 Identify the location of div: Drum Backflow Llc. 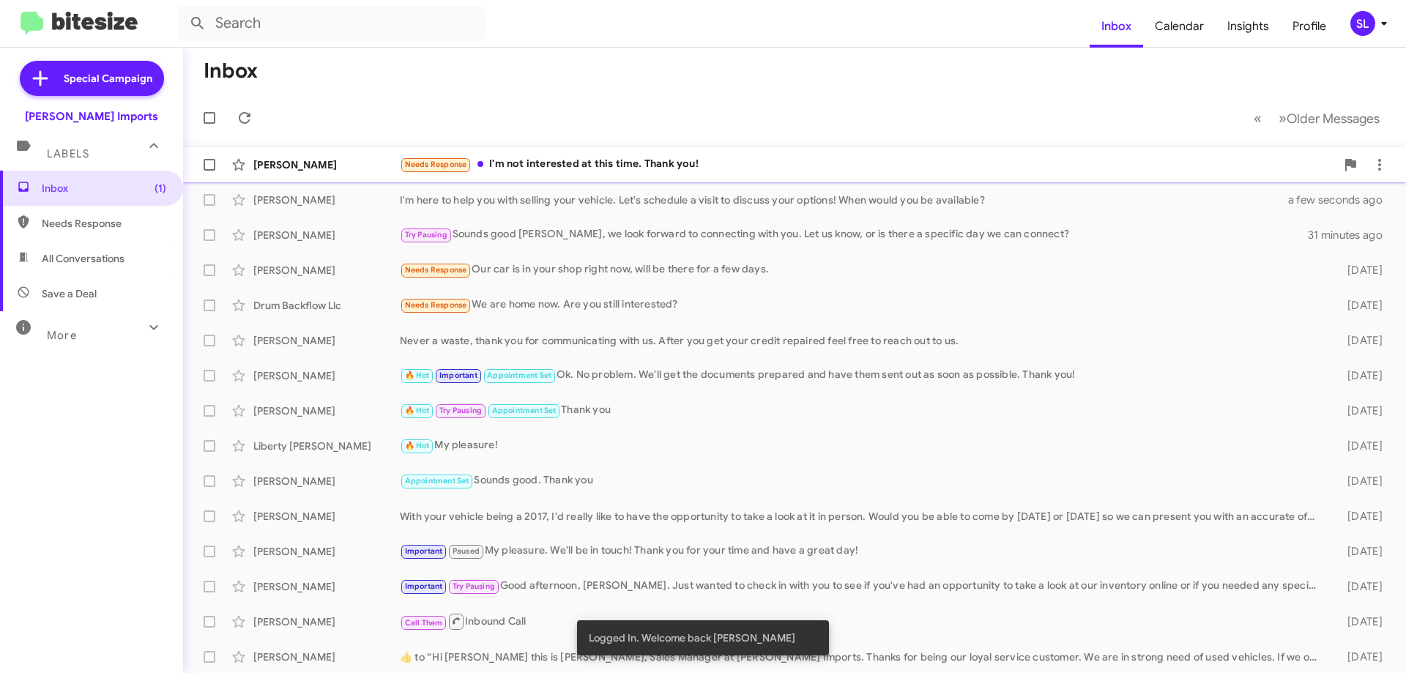
(327, 305).